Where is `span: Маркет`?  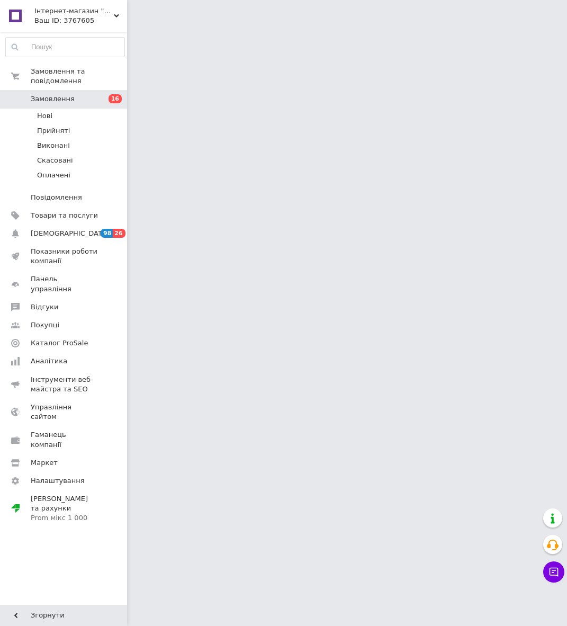 span: Маркет is located at coordinates (44, 463).